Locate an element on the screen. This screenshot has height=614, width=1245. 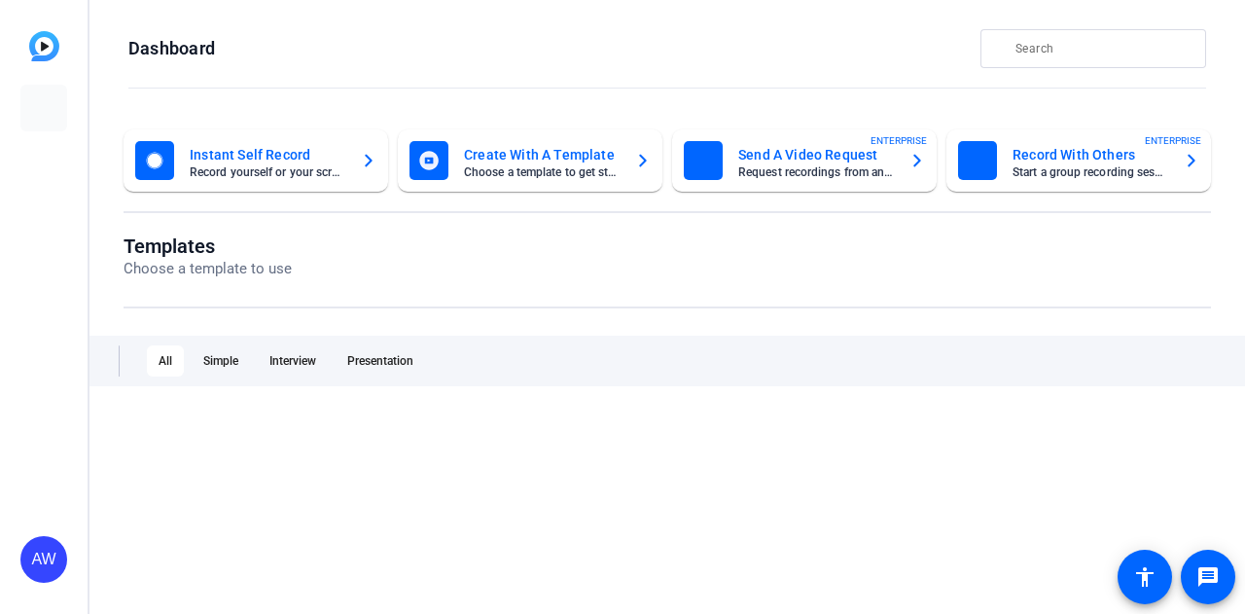
h1: Dashboard is located at coordinates (171, 49).